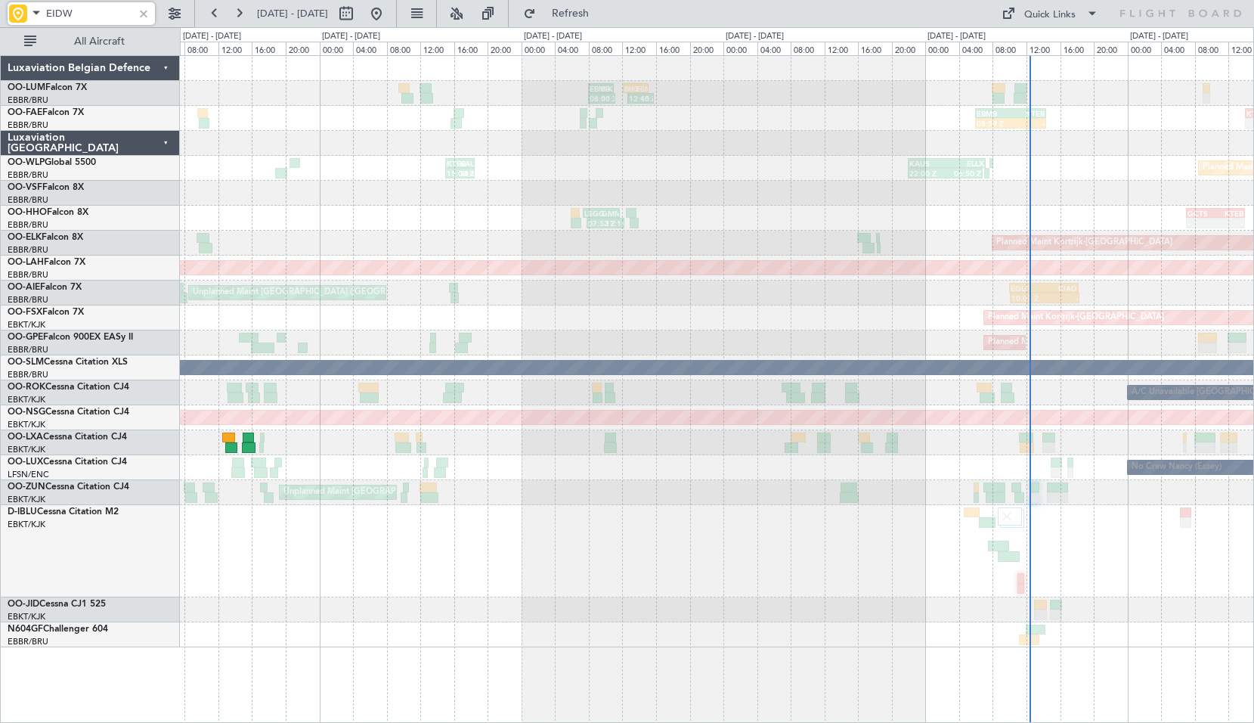 This screenshot has width=1254, height=723. Describe the element at coordinates (963, 173) in the screenshot. I see `div: 06:50 Z` at that location.